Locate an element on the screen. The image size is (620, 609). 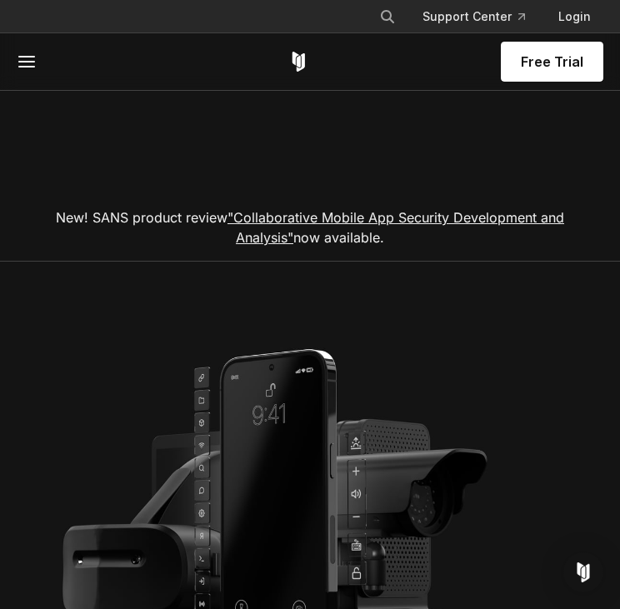
div: Navigation Menu is located at coordinates (484, 17).